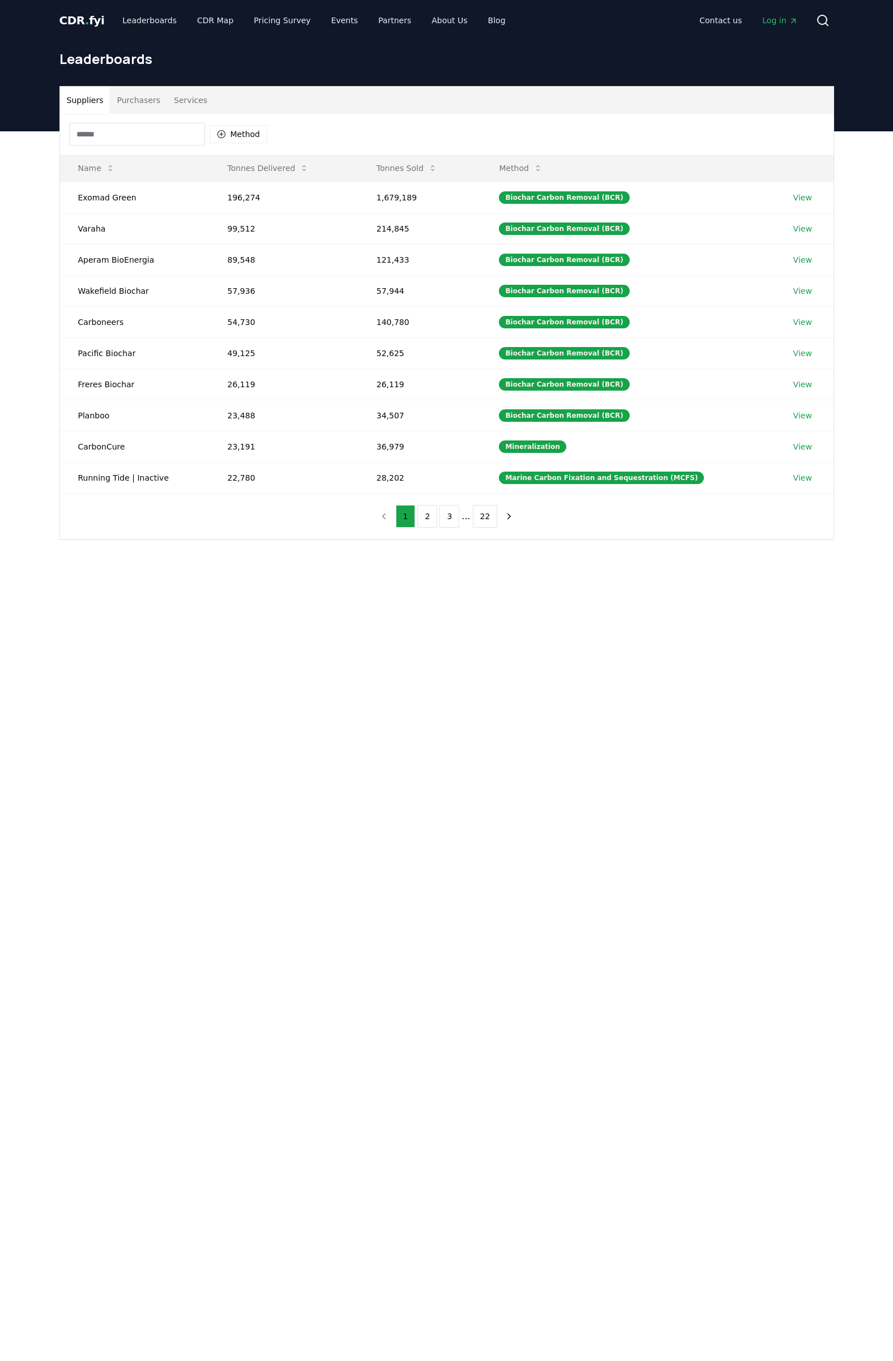  Describe the element at coordinates (284, 228) in the screenshot. I see `td: 99,512` at that location.